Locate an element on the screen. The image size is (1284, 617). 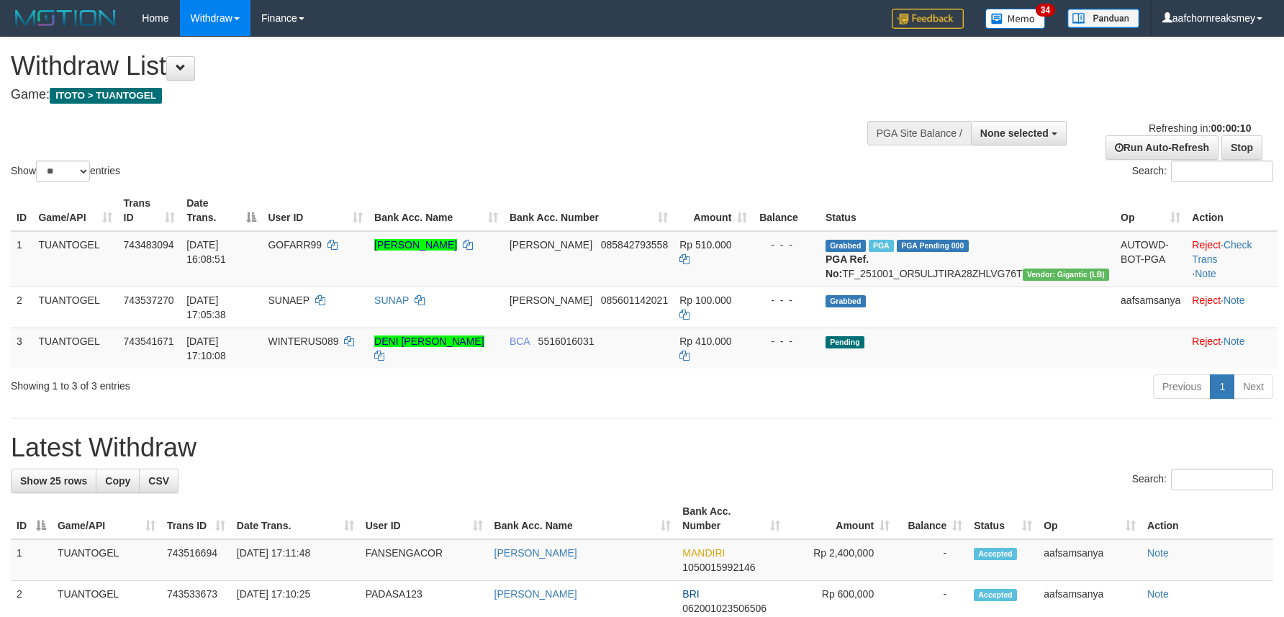
td: aafsamsanya is located at coordinates (1150, 307).